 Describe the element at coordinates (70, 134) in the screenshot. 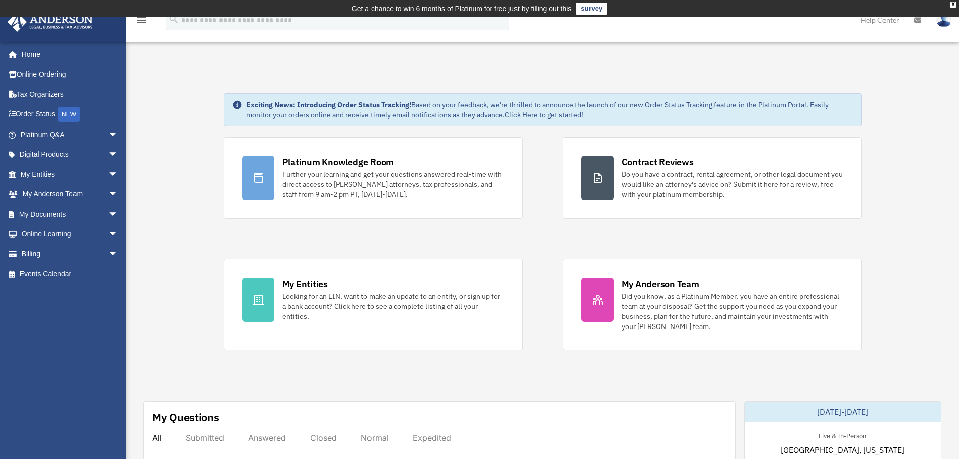

I see `a: Platinum Q&Aarrow_drop_down` at that location.